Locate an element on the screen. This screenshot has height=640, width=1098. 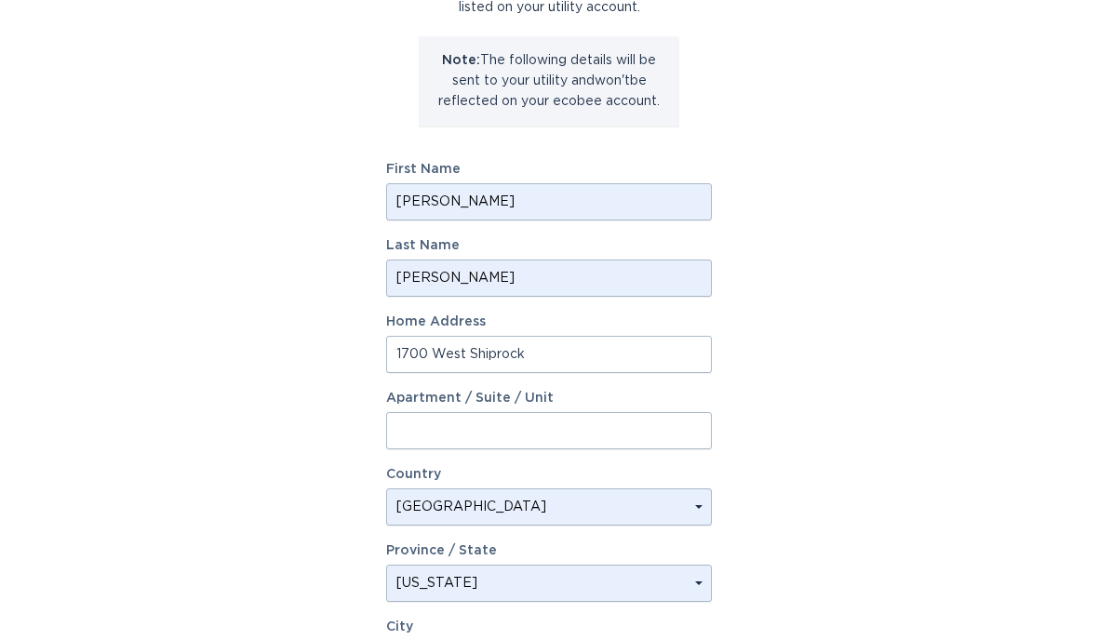
strong: Note: is located at coordinates (460, 60).